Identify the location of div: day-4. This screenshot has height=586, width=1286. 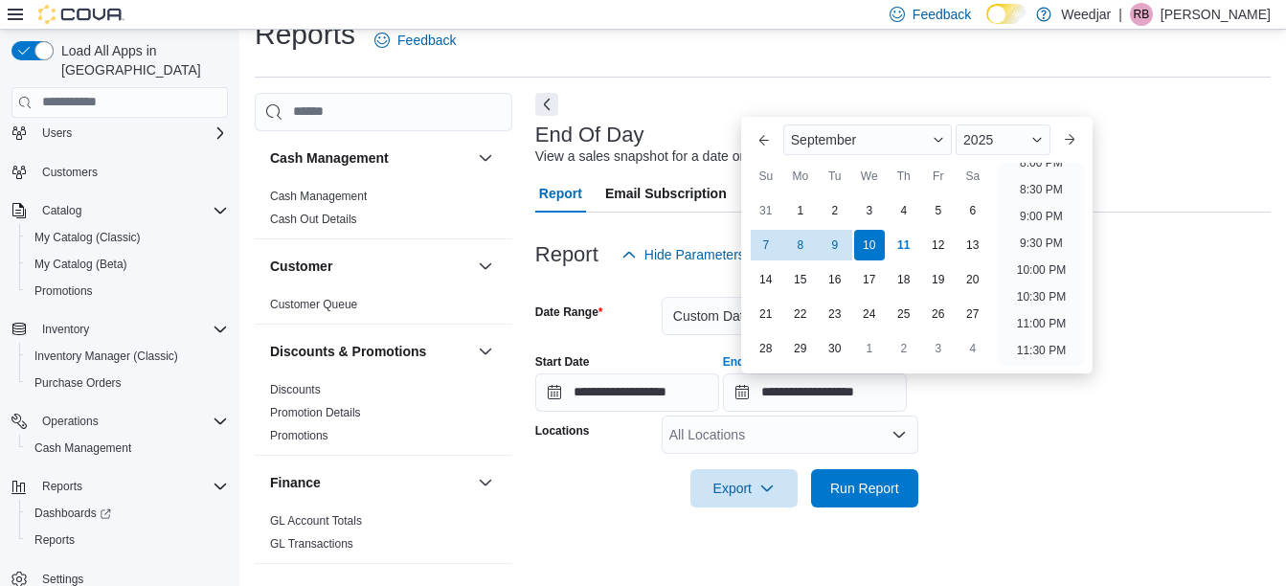
(904, 211).